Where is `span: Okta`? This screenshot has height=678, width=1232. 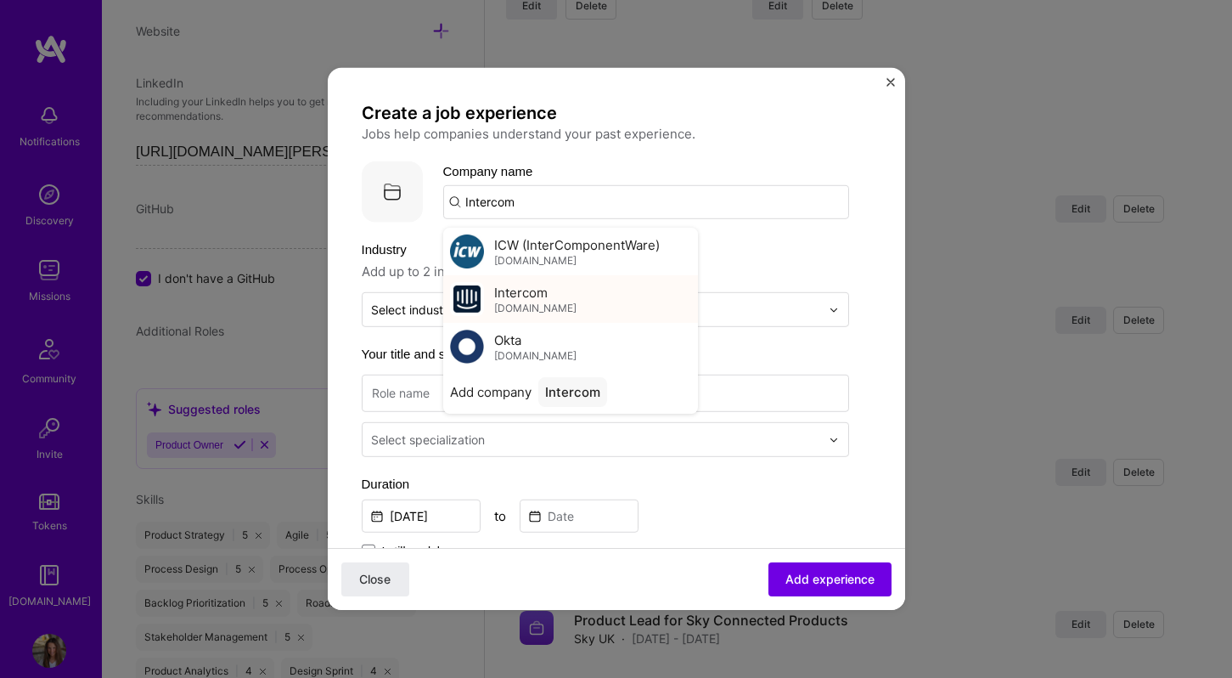 span: Okta is located at coordinates (508, 339).